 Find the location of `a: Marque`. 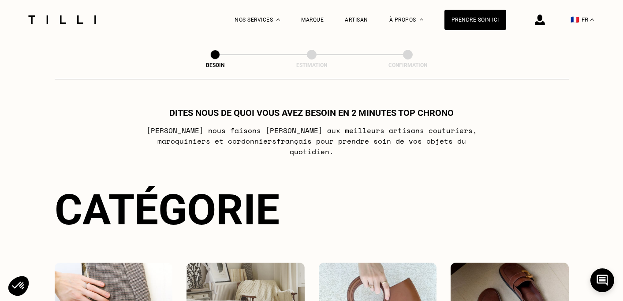

a: Marque is located at coordinates (312, 20).